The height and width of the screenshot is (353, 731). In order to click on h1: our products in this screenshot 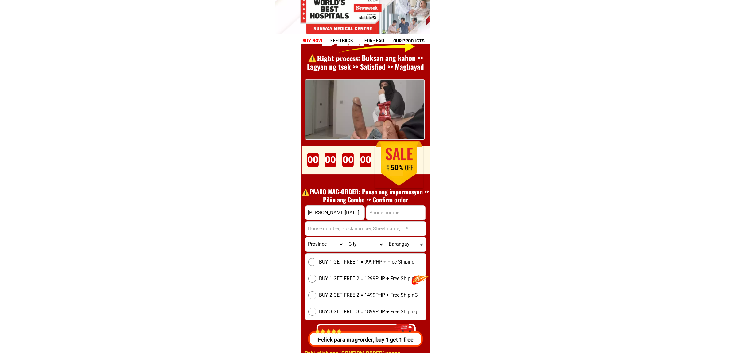, I will do `click(411, 41)`.